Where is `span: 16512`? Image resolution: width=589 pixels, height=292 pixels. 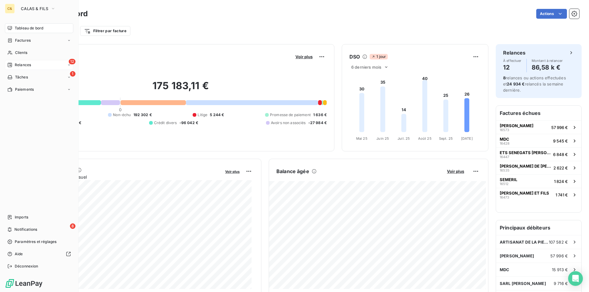
span: 16512 is located at coordinates (504, 184).